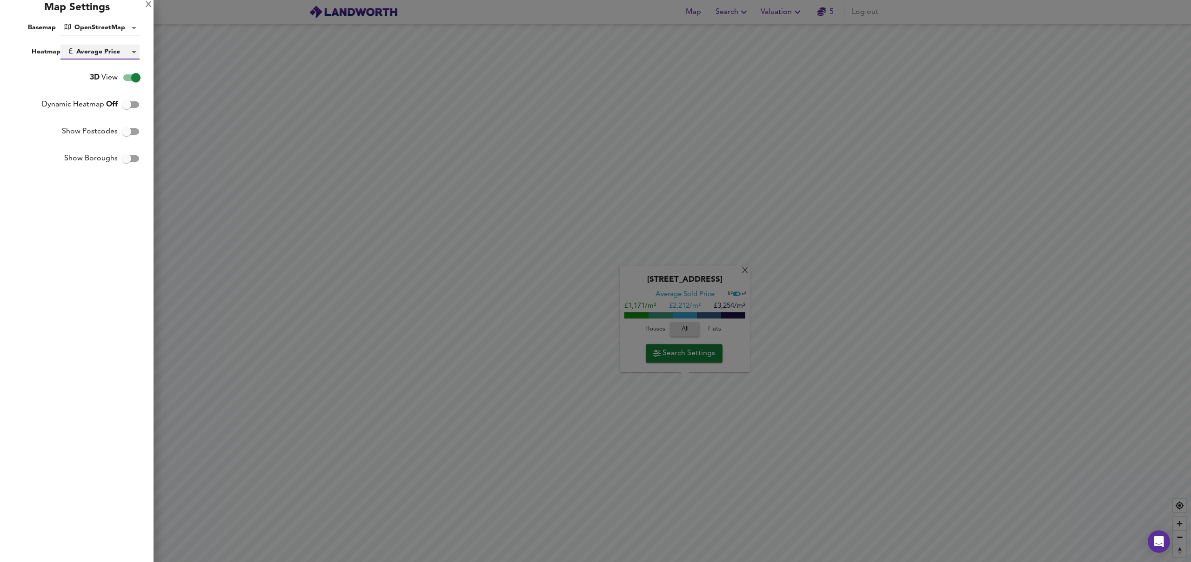 The image size is (1191, 562). What do you see at coordinates (104, 78) in the screenshot?
I see `span: View` at bounding box center [104, 78].